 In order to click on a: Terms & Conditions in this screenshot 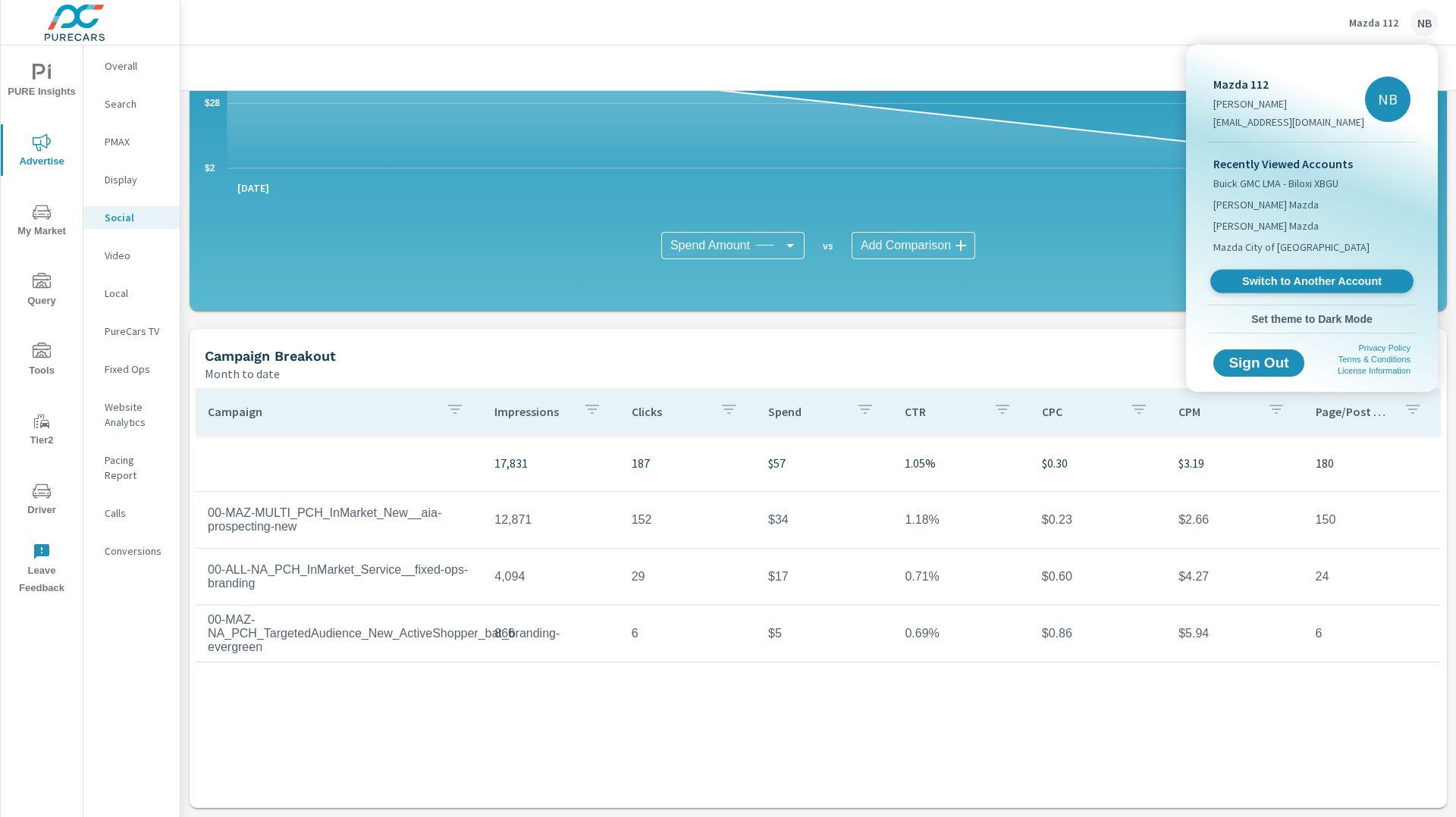, I will do `click(1374, 359)`.